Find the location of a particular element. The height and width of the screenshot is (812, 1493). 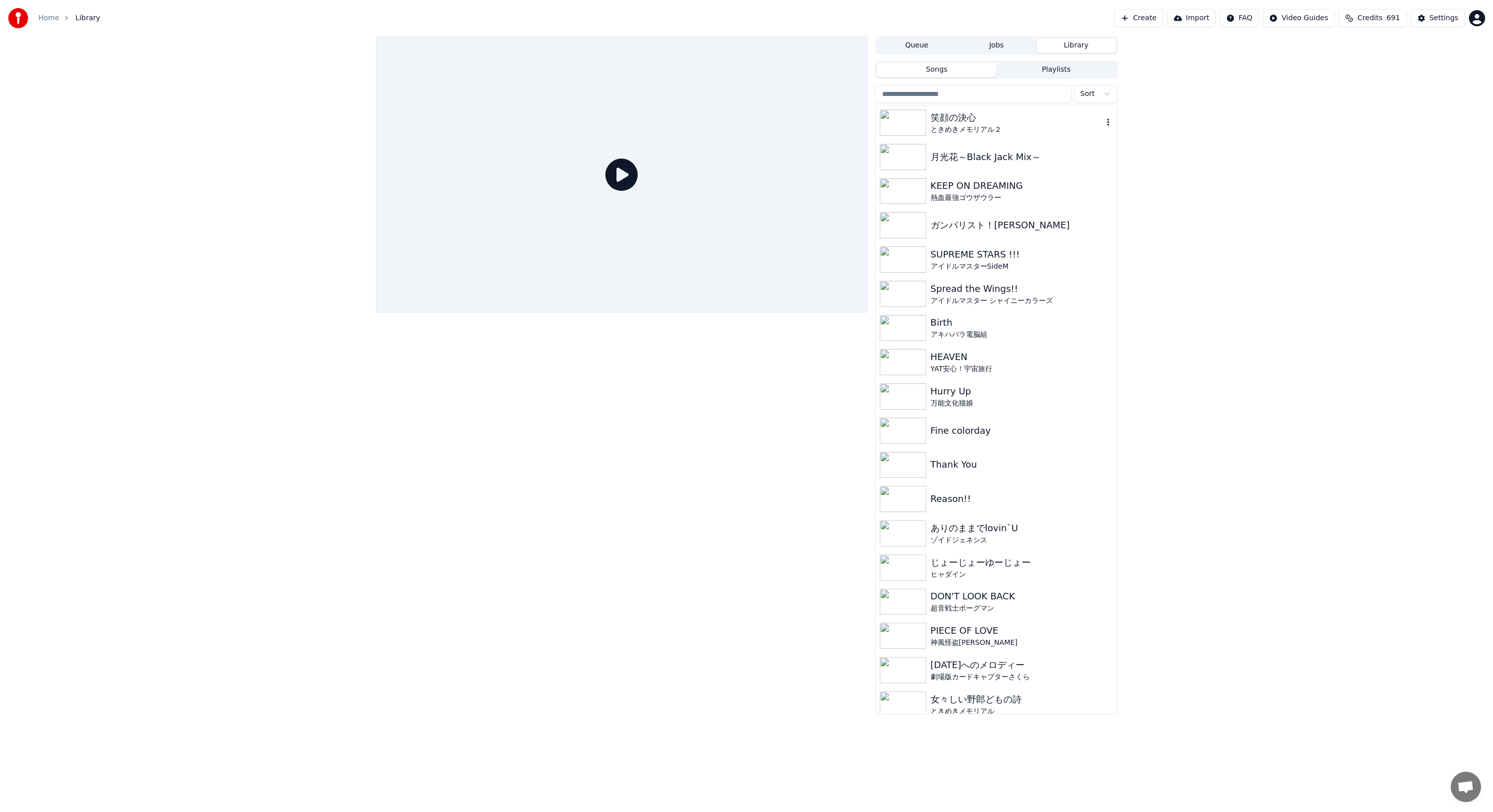

div: ときめきメモリアル２ is located at coordinates (1016, 130).